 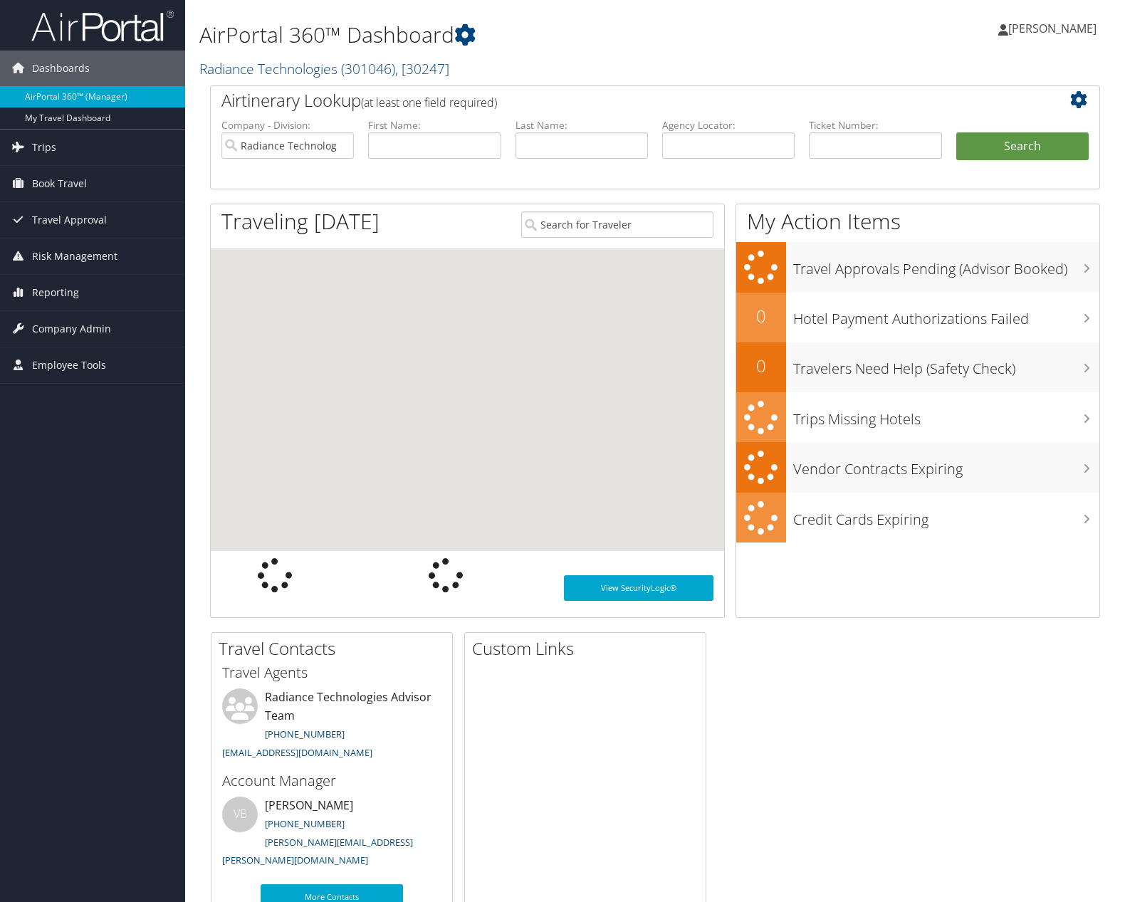 What do you see at coordinates (946, 416) in the screenshot?
I see `h3: Trips Missing Hotels` at bounding box center [946, 416].